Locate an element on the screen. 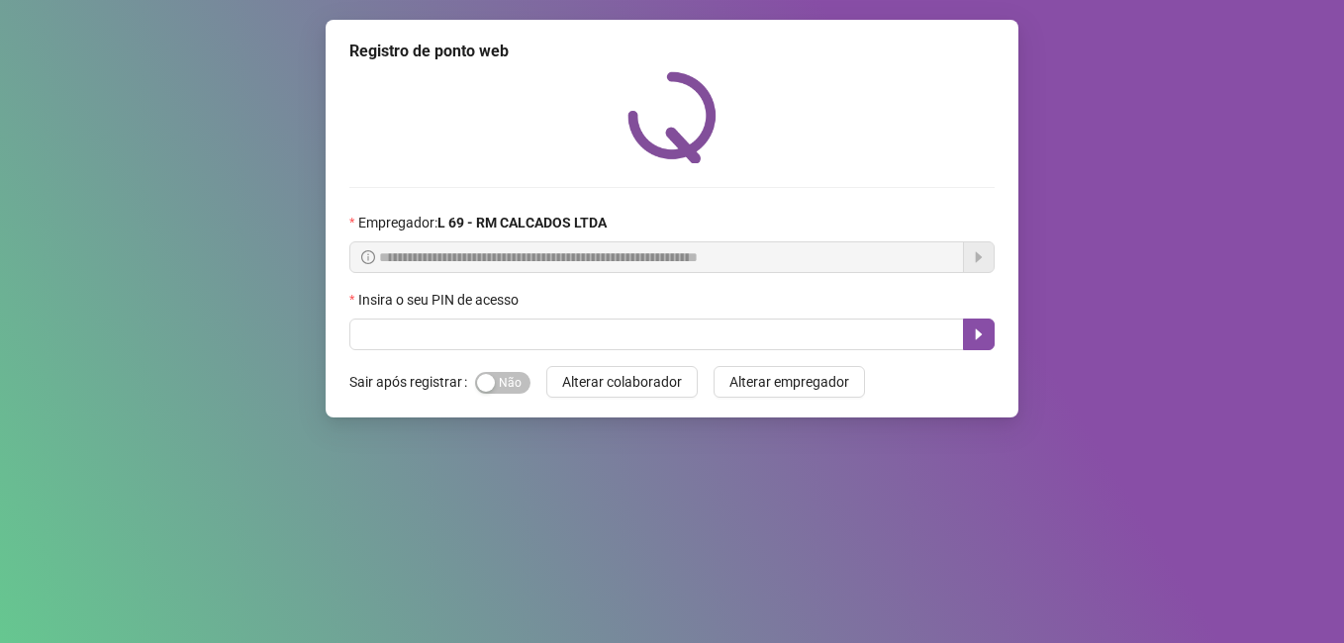  strong: L 69 - RM CALCADOS LTDA is located at coordinates (522, 223).